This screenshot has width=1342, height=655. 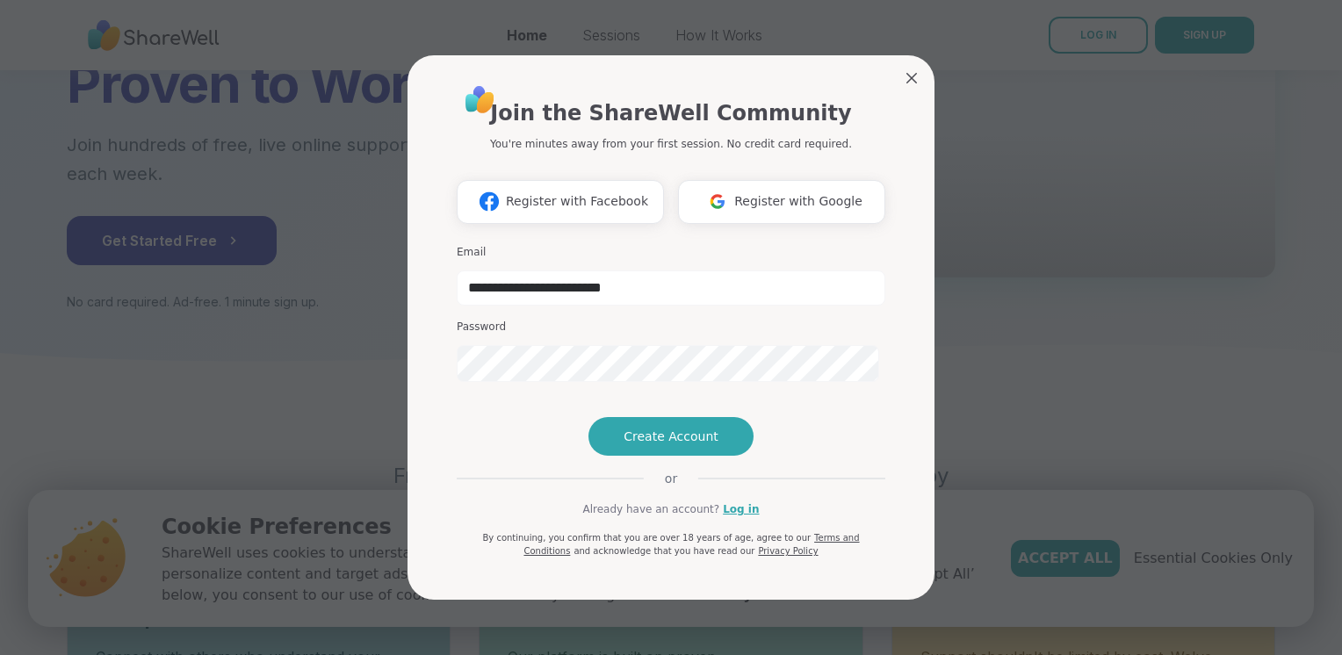 What do you see at coordinates (670, 113) in the screenshot?
I see `h1: Join the ShareWell Community` at bounding box center [670, 113].